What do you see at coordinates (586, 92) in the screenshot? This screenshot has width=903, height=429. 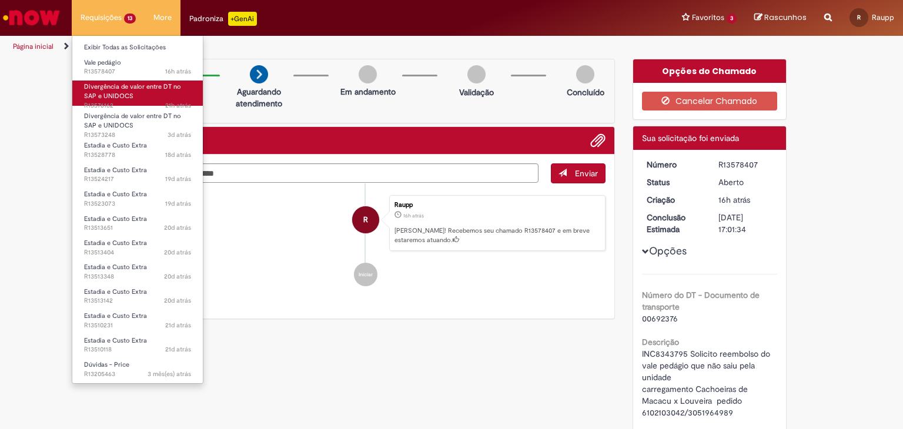 I see `p: Concluído` at bounding box center [586, 92].